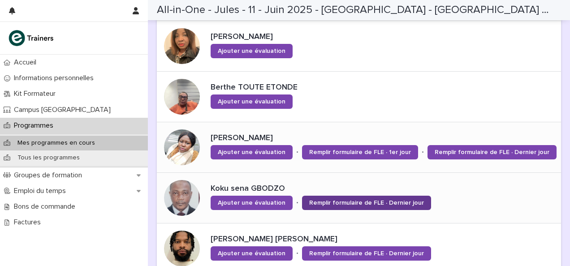 The width and height of the screenshot is (570, 266). Describe the element at coordinates (359, 198) in the screenshot. I see `a: Koku sena GBODZOAjouter une évaluation•Remplir formulaire de FLE · Dernier jour` at that location.